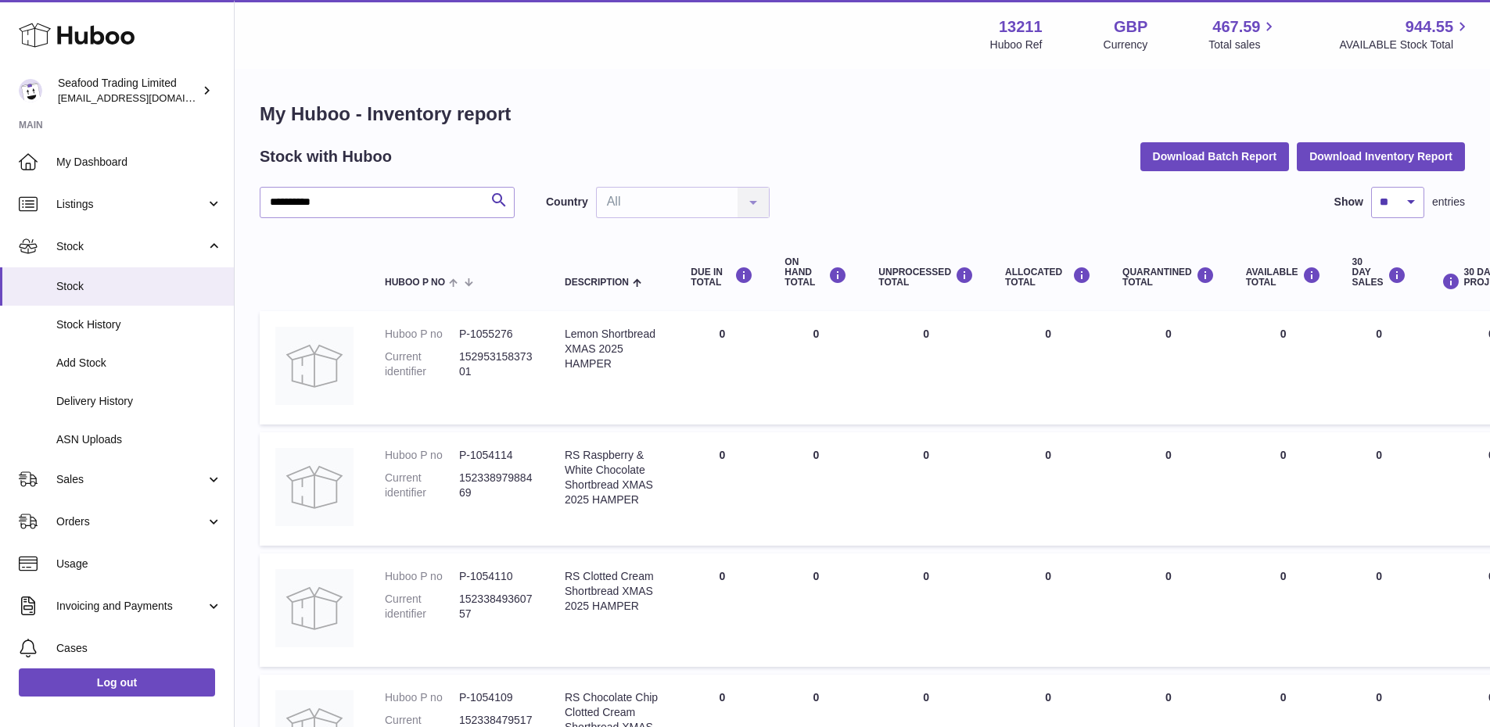  I want to click on span: Stock History, so click(139, 325).